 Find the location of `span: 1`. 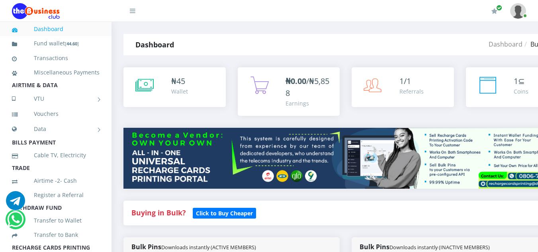

span: 1 is located at coordinates (515, 81).